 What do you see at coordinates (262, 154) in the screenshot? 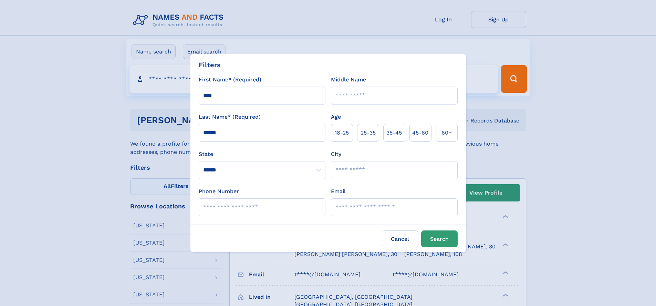
I see `label: State` at bounding box center [262, 154].